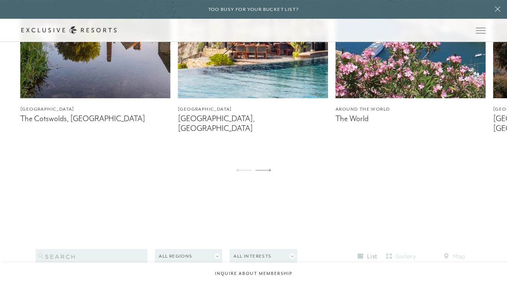 The height and width of the screenshot is (285, 507). Describe the element at coordinates (480, 30) in the screenshot. I see `button: Open navigation` at that location.